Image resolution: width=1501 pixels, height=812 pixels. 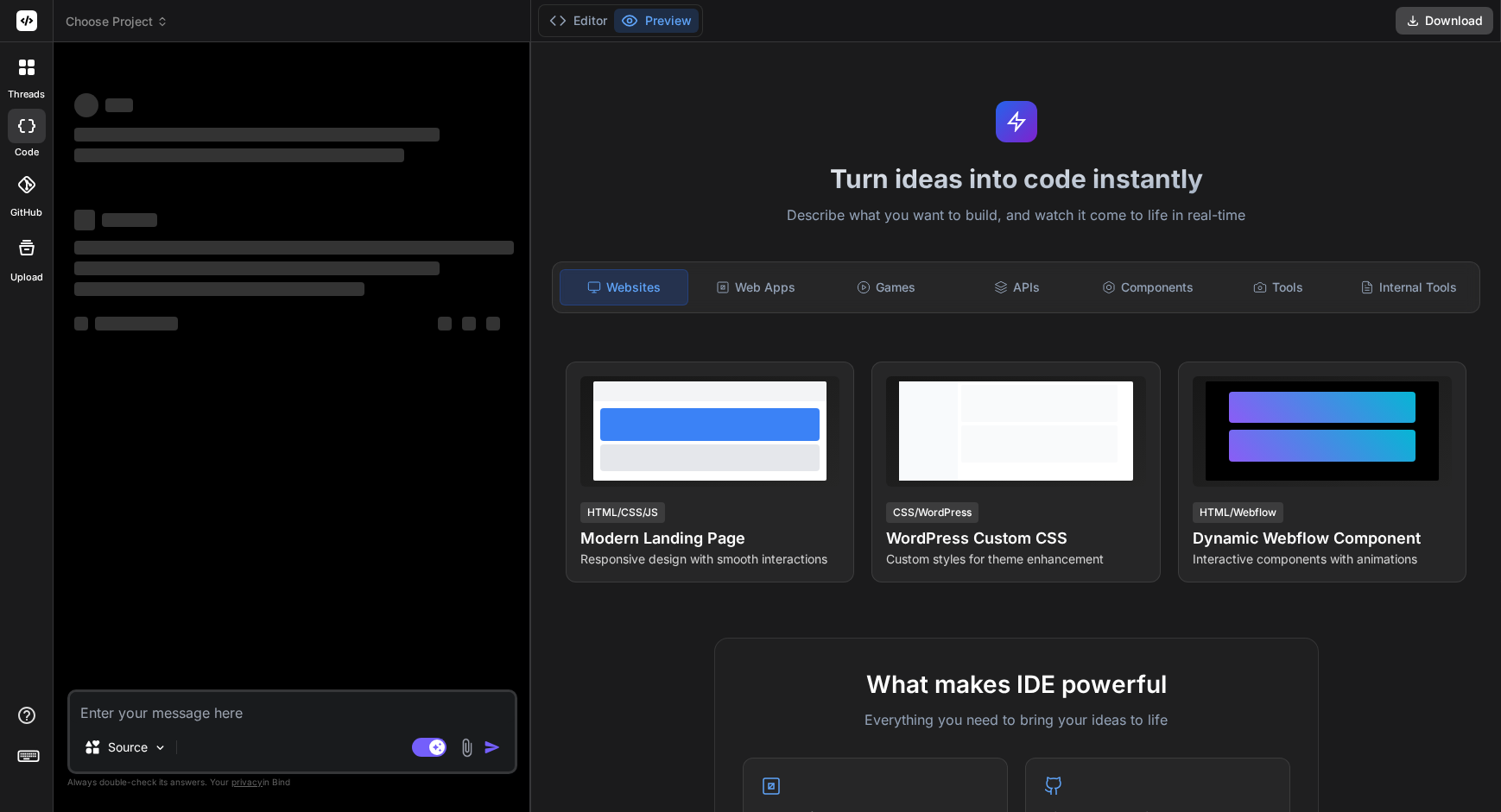 I want to click on img: attachment, so click(x=466, y=747).